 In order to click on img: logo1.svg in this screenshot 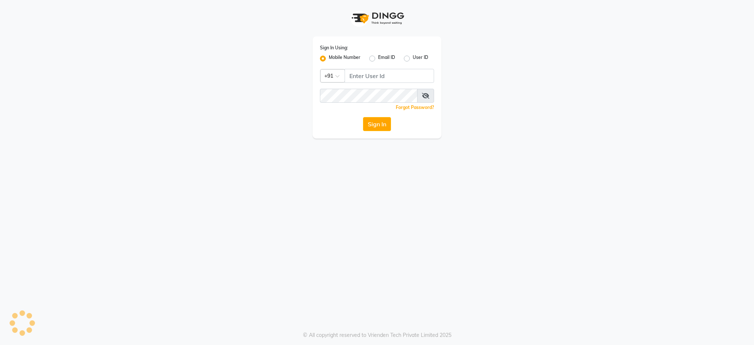, I will do `click(377, 18)`.